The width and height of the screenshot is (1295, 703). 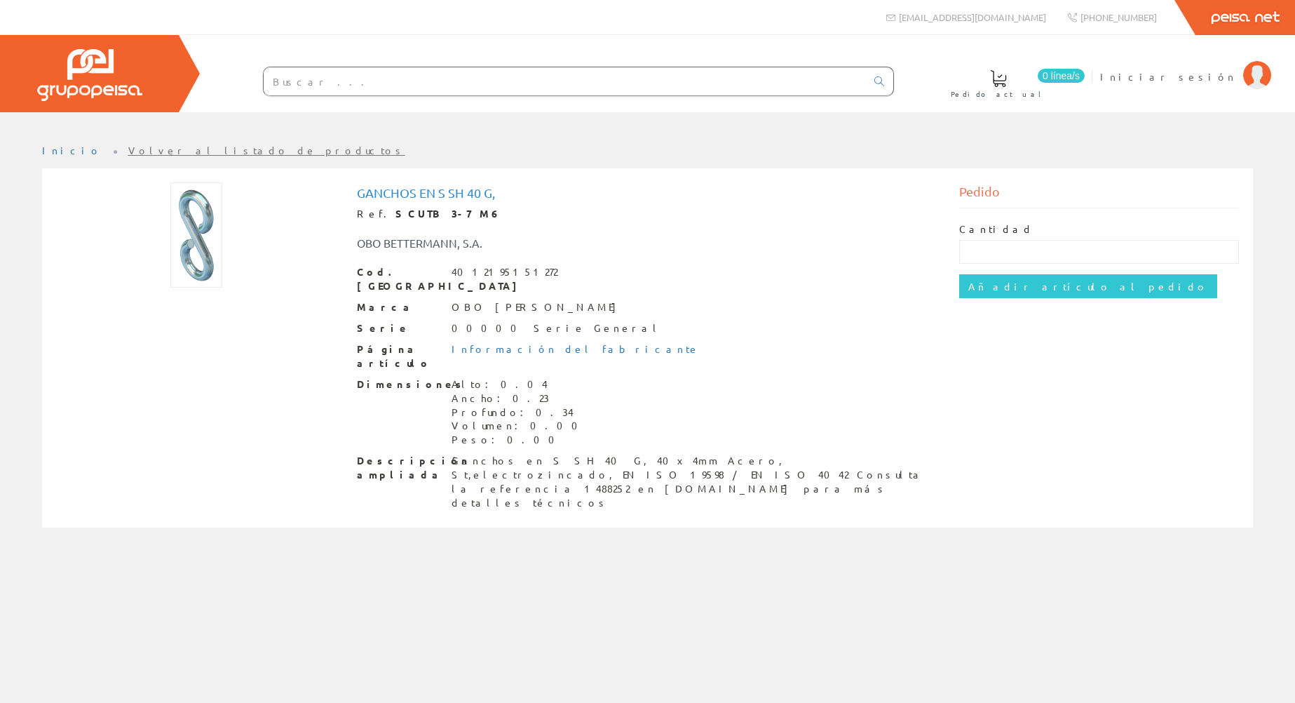 I want to click on img: Foto artículo Ganchos en S SH 40 G, (74.149659863946x150), so click(x=196, y=235).